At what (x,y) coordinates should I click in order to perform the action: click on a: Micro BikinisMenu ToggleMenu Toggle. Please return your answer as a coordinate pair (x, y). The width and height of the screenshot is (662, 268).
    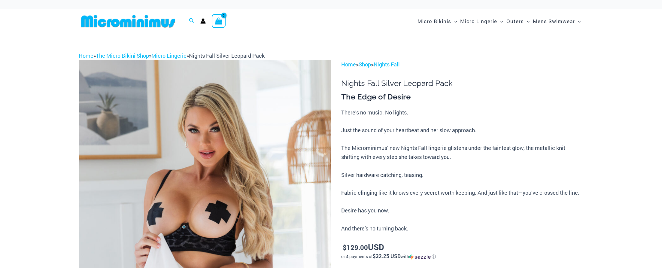
    Looking at the image, I should click on (437, 21).